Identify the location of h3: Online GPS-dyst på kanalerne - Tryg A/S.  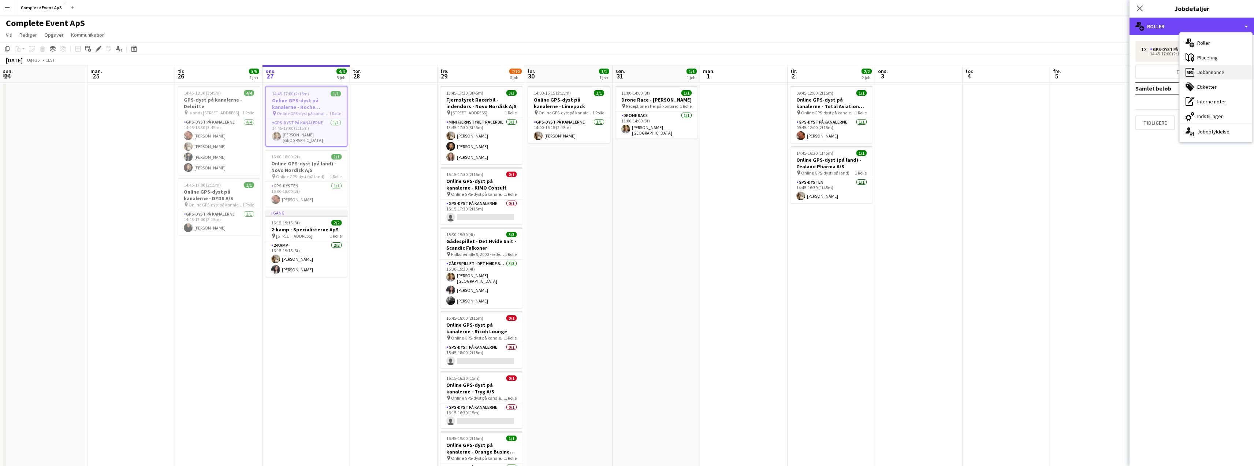
(482, 388).